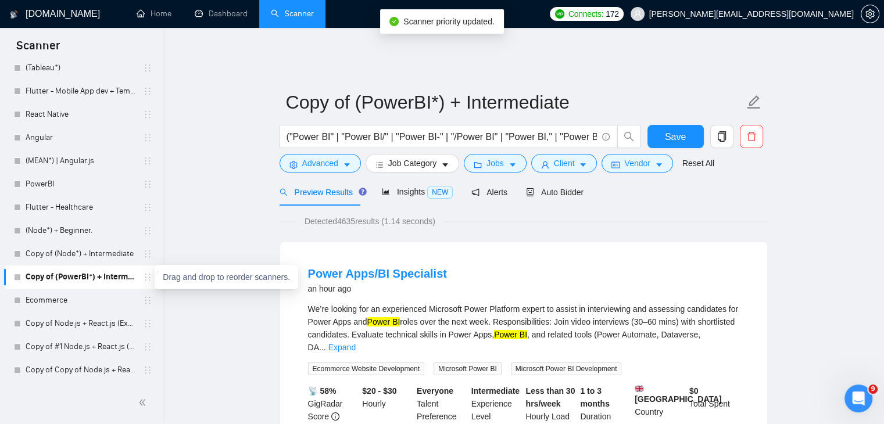 Image resolution: width=884 pixels, height=424 pixels. Describe the element at coordinates (60, 330) in the screenshot. I see `button: Gif picker` at that location.